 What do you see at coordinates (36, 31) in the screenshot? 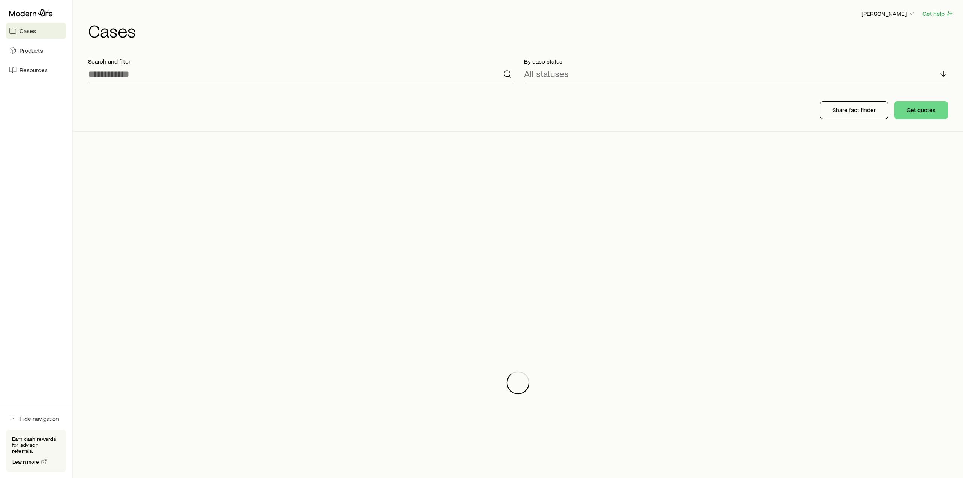
I see `a: Cases` at bounding box center [36, 31].